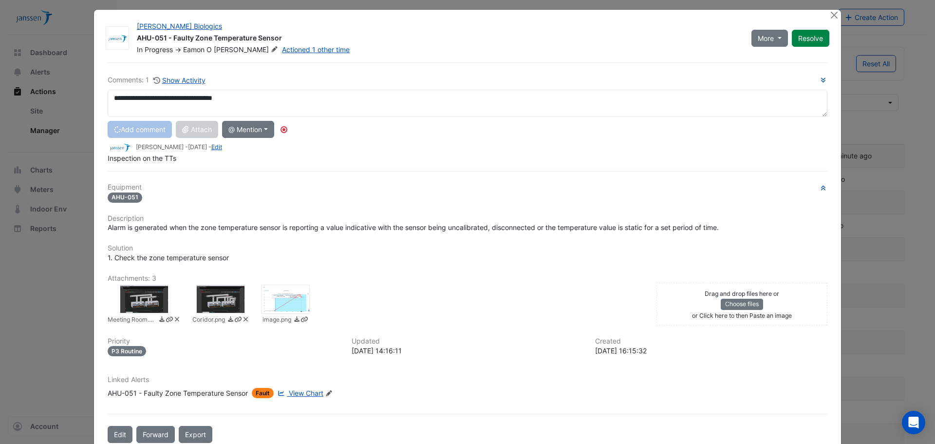  Describe the element at coordinates (155, 49) in the screenshot. I see `span: In Progress` at that location.